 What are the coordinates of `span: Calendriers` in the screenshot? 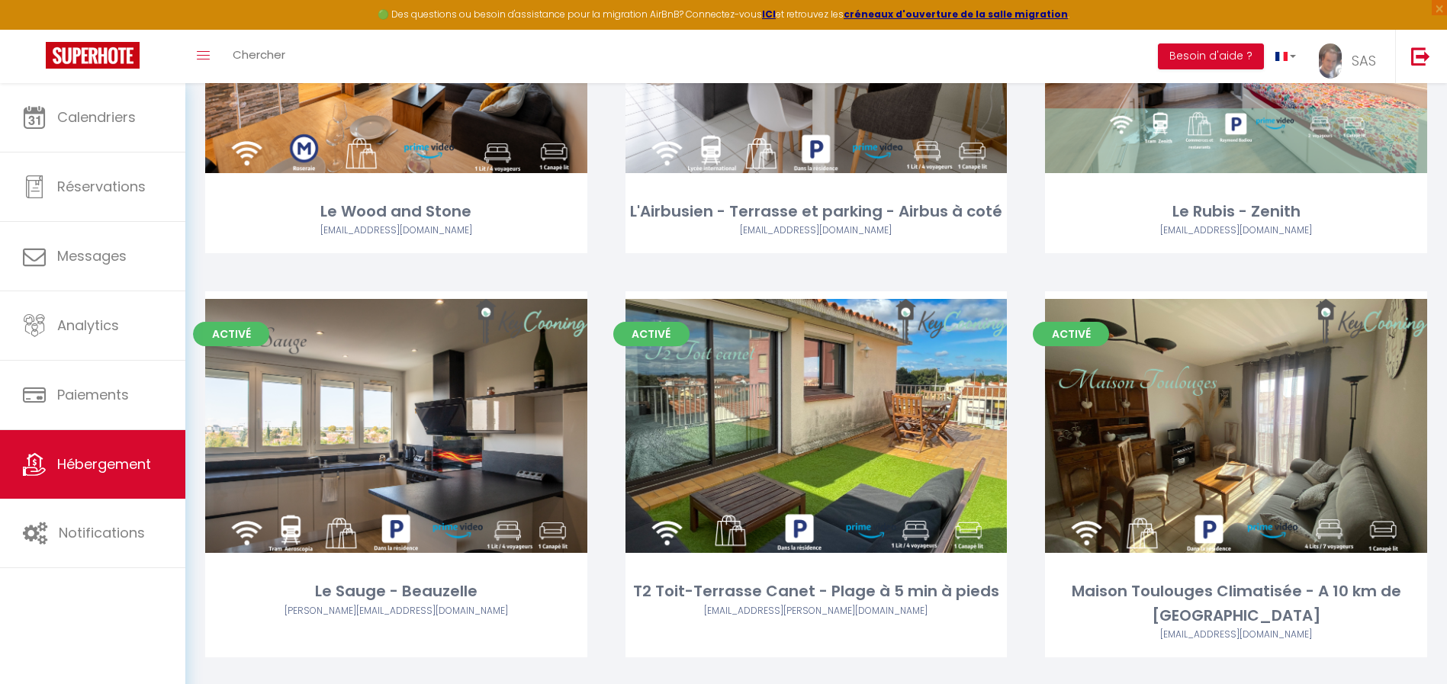 It's located at (96, 117).